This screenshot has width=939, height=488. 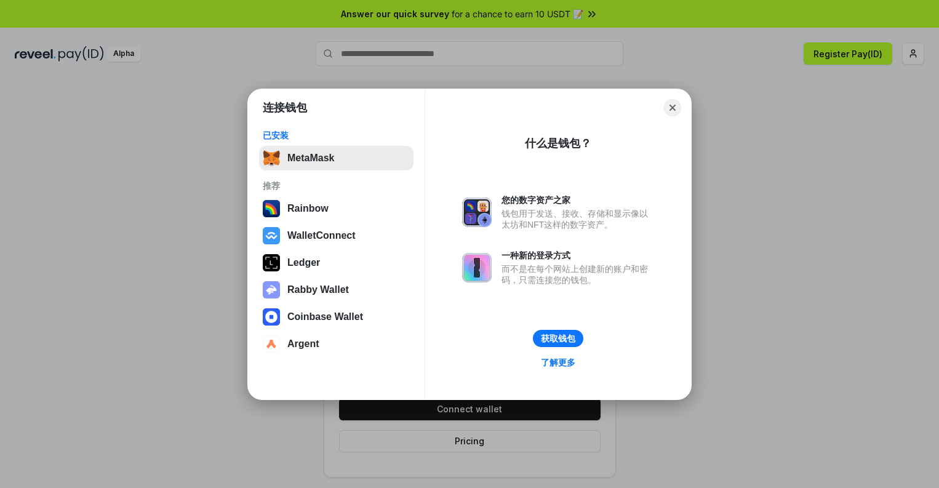 What do you see at coordinates (271, 263) in the screenshot?
I see `img: svg+xml,%3Csvg%20xmlns%3D%22http%3A%2F%2Fwww.w3.org%2F2000%2Fsvg%22%20width%3D%2228%22%20height%3...` at bounding box center [271, 263].